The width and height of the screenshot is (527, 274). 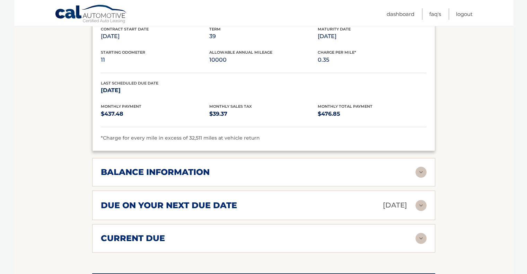 I want to click on a: Dashboard, so click(x=401, y=14).